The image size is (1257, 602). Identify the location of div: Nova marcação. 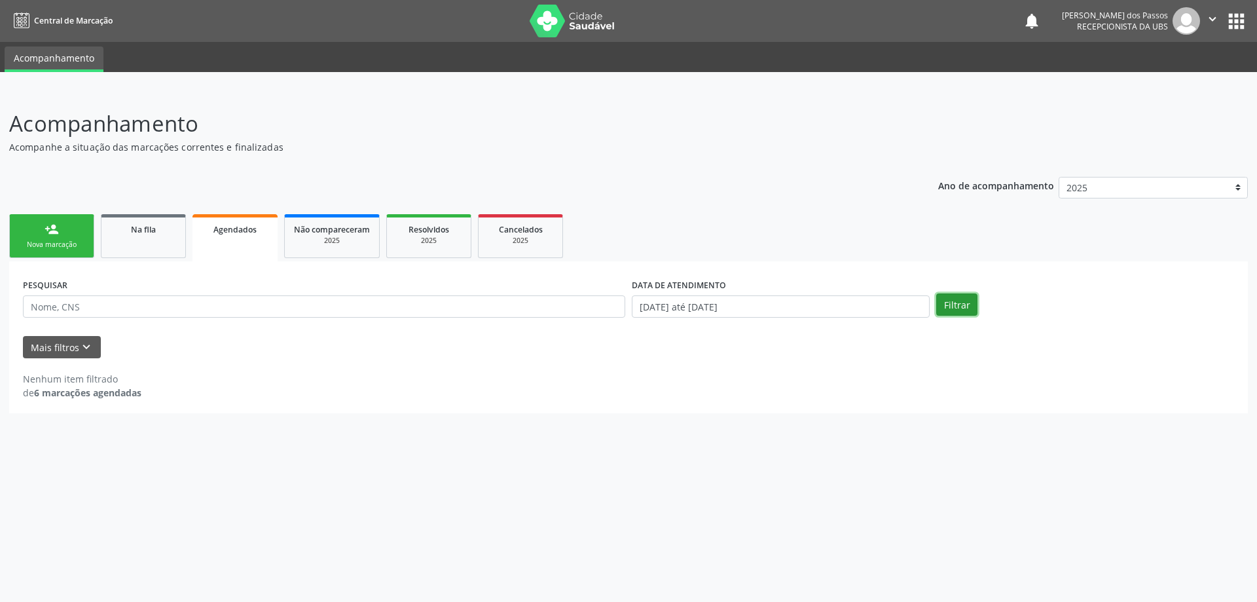
(52, 244).